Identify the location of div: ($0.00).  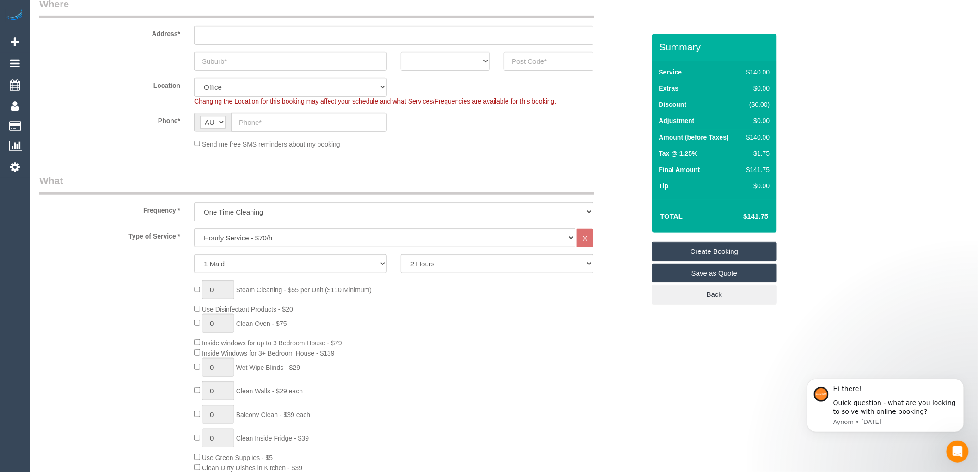
(756, 104).